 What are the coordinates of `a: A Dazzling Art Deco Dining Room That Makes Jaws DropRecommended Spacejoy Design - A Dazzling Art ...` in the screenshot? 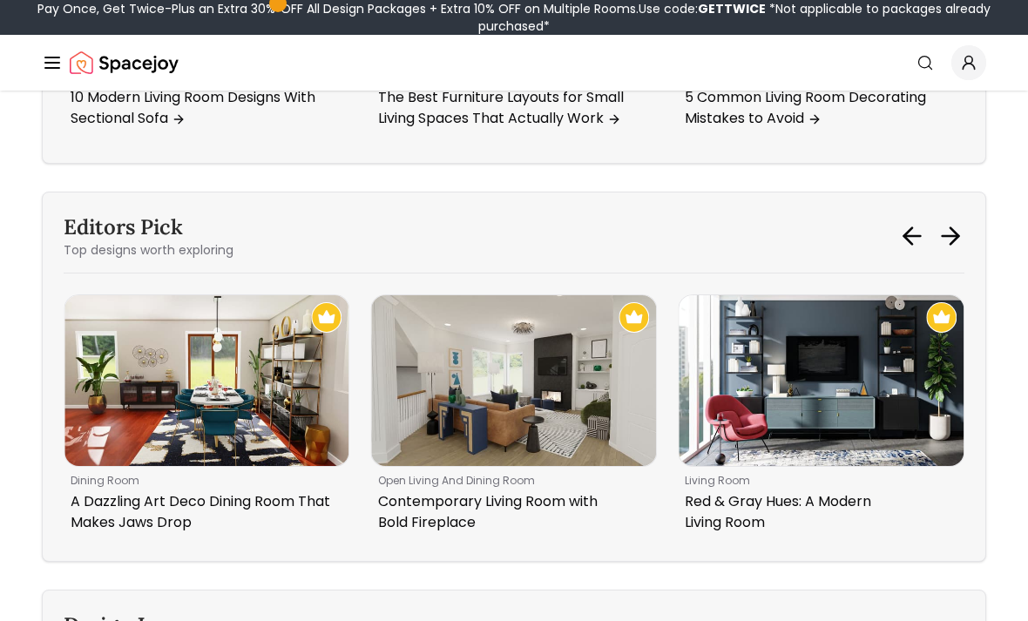 It's located at (207, 417).